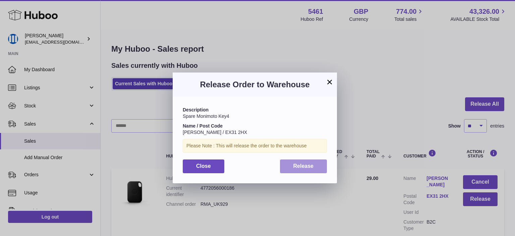 The height and width of the screenshot is (236, 515). I want to click on h3: Release Order to Warehouse, so click(255, 84).